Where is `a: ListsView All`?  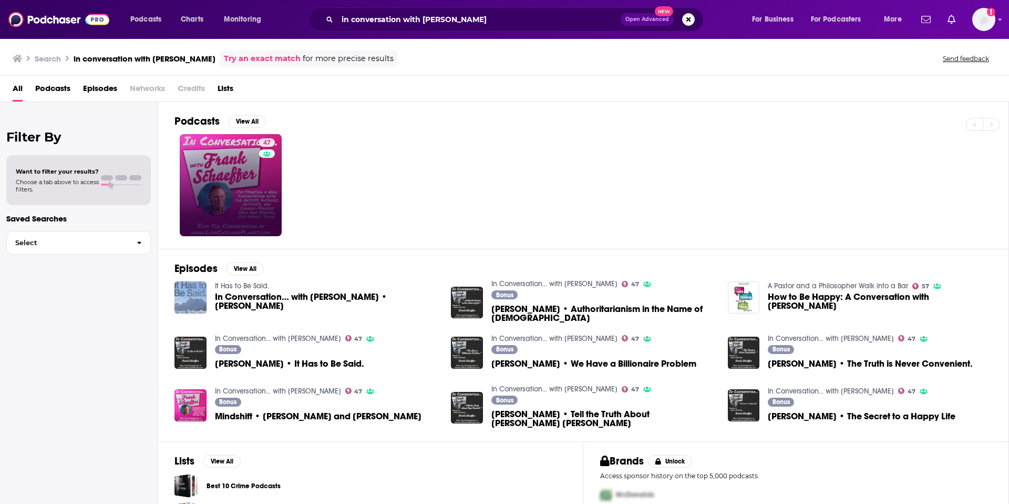
a: ListsView All is located at coordinates (208, 461).